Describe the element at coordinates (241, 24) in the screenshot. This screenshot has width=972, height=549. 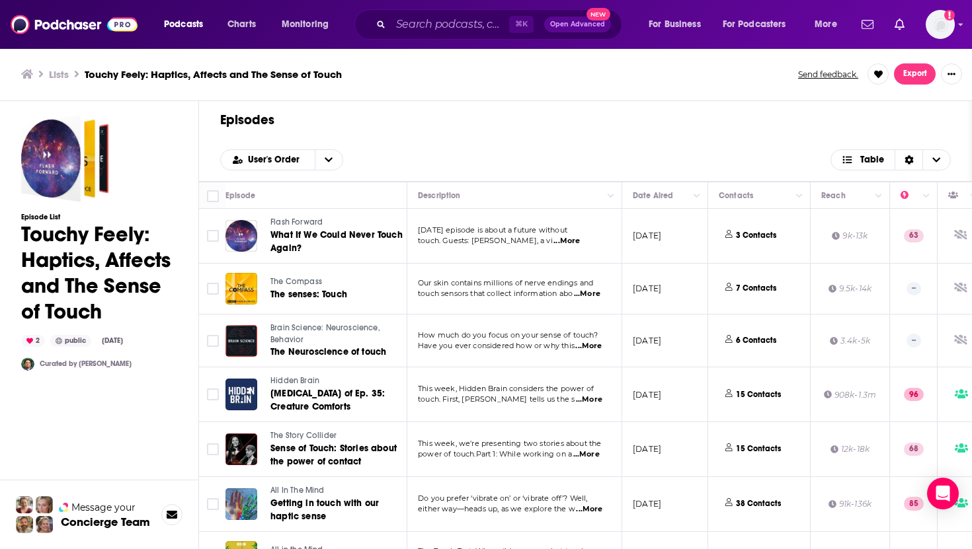
I see `a: Charts` at that location.